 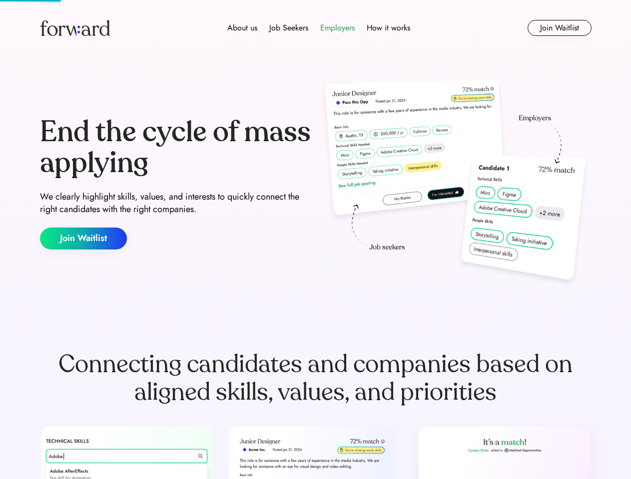 What do you see at coordinates (316, 379) in the screenshot?
I see `div: Connecting candidates and companies based on aligned skills, values, and priorities` at bounding box center [316, 379].